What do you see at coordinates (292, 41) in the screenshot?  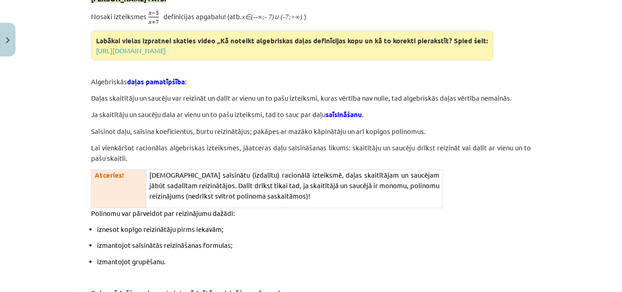 I see `strong: Labākai vielas izpratnei skaties video „Kā noteikt algebriskas daļas definīcijas kopu un kā to ko...` at bounding box center [292, 41].